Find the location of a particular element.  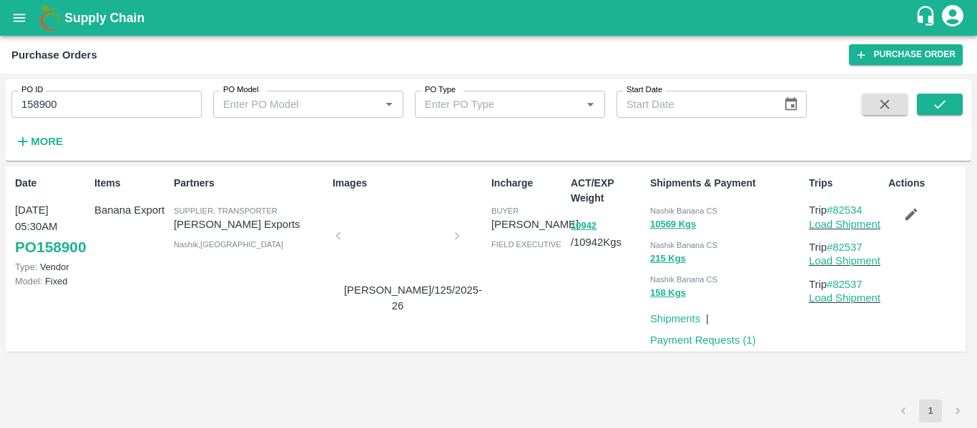

button: open drawer is located at coordinates (19, 18).